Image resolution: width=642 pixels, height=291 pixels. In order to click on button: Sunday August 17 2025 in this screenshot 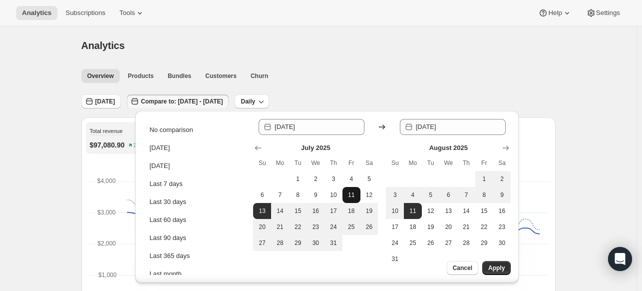, I will do `click(395, 227)`.